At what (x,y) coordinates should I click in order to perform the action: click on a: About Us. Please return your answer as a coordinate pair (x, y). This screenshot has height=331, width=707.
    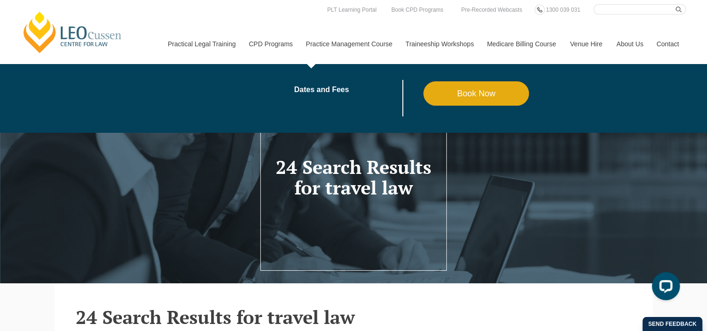
    Looking at the image, I should click on (630, 44).